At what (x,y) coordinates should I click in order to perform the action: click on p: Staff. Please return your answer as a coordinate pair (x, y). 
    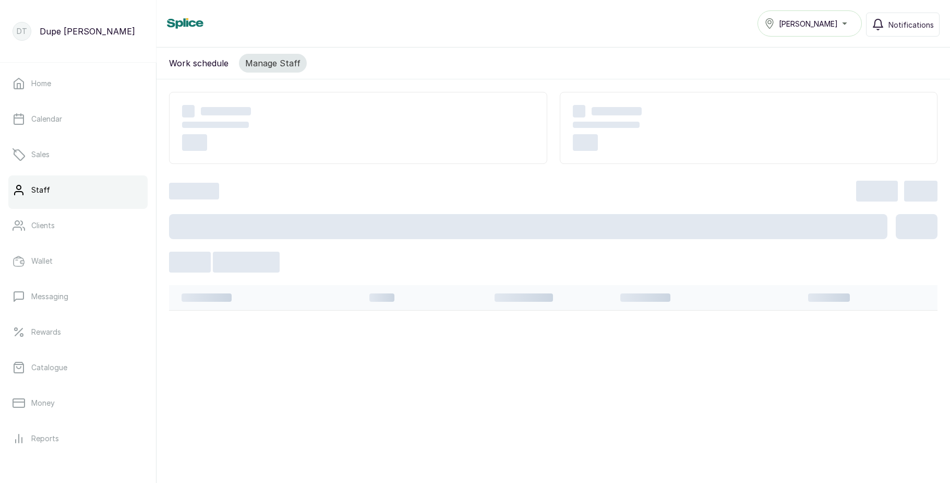
    Looking at the image, I should click on (41, 190).